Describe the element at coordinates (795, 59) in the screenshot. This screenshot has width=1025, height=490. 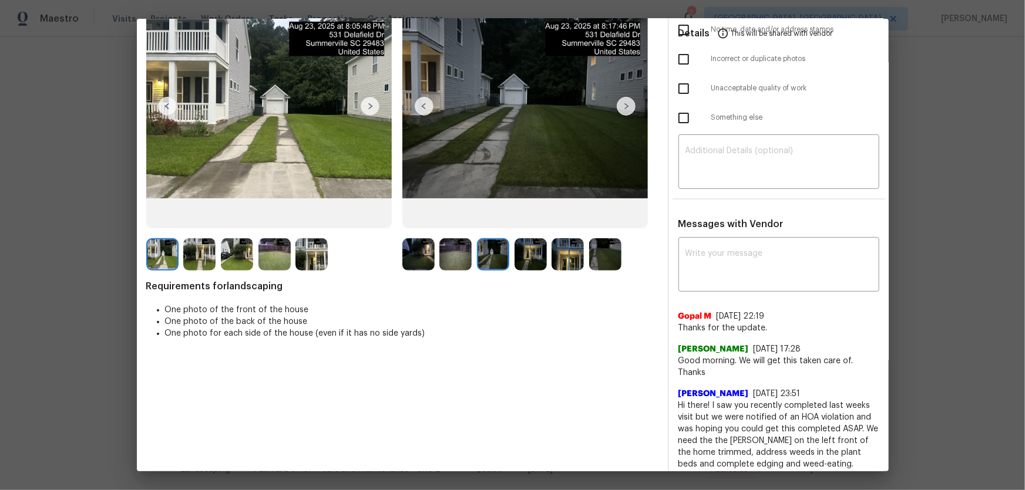
I see `span: Incorrect or duplicate photos` at that location.